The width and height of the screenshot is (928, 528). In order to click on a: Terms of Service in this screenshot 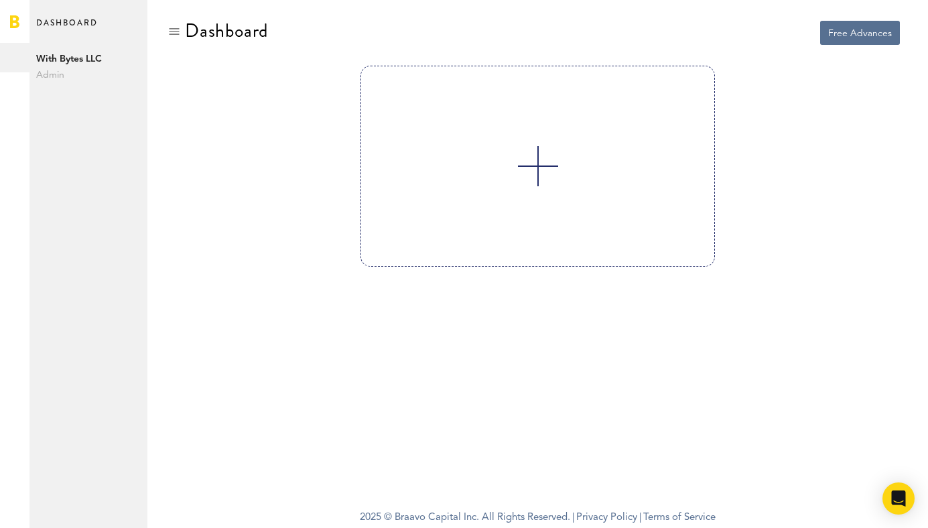, I will do `click(680, 518)`.